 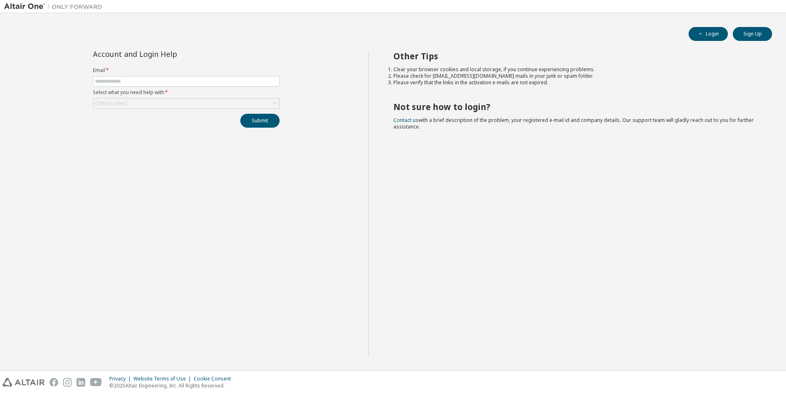 I want to click on img: linkedin.svg, so click(x=81, y=382).